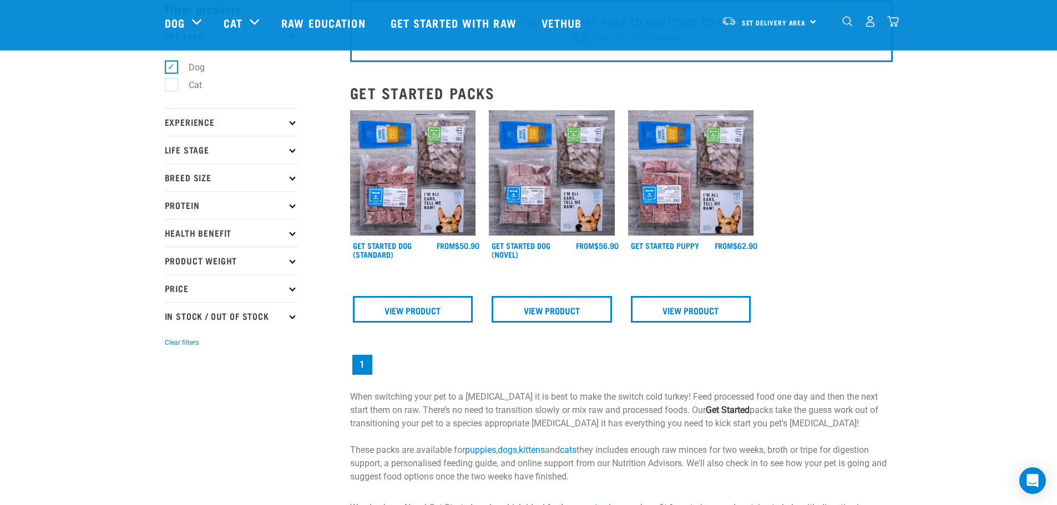 This screenshot has height=505, width=1057. What do you see at coordinates (231, 233) in the screenshot?
I see `p: Health Benefit` at bounding box center [231, 233].